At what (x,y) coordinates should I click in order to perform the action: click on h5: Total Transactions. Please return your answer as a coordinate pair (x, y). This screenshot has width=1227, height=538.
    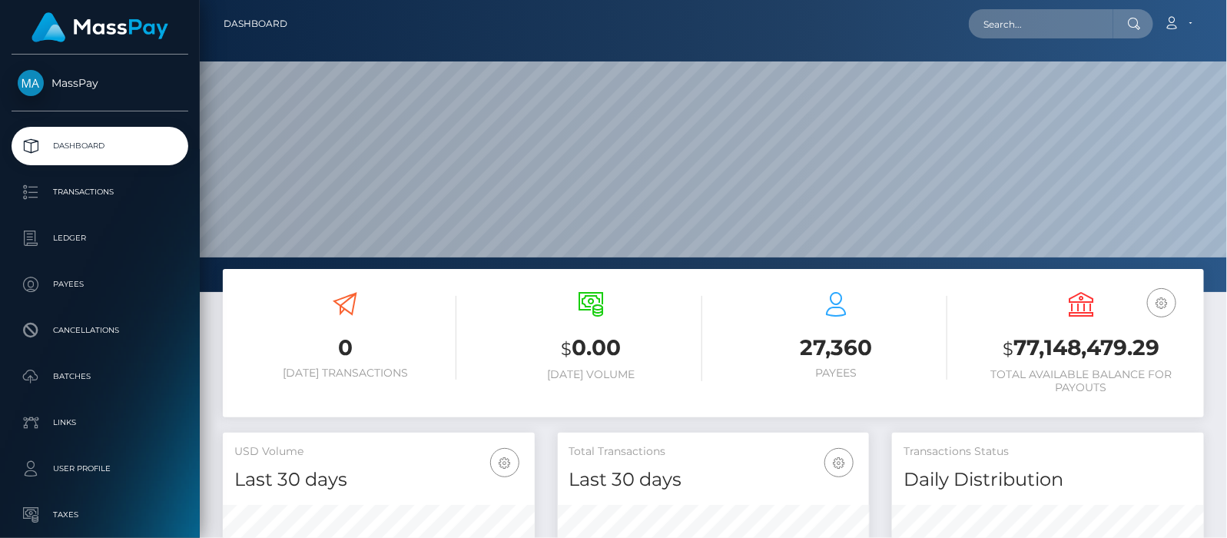
    Looking at the image, I should click on (714, 452).